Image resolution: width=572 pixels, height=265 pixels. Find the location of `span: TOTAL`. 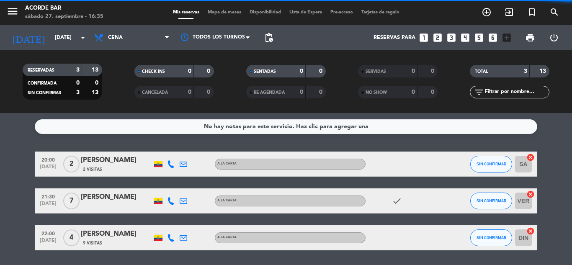

span: TOTAL is located at coordinates (481, 72).